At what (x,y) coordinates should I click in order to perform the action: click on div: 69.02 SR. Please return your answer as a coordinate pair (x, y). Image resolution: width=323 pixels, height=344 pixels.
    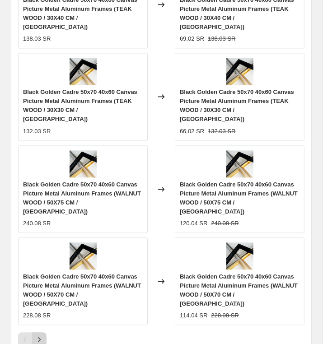
    Looking at the image, I should click on (192, 39).